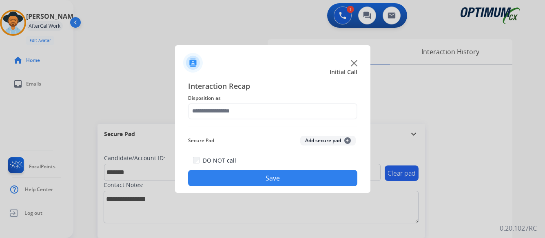  Describe the element at coordinates (273, 178) in the screenshot. I see `button: Save` at that location.